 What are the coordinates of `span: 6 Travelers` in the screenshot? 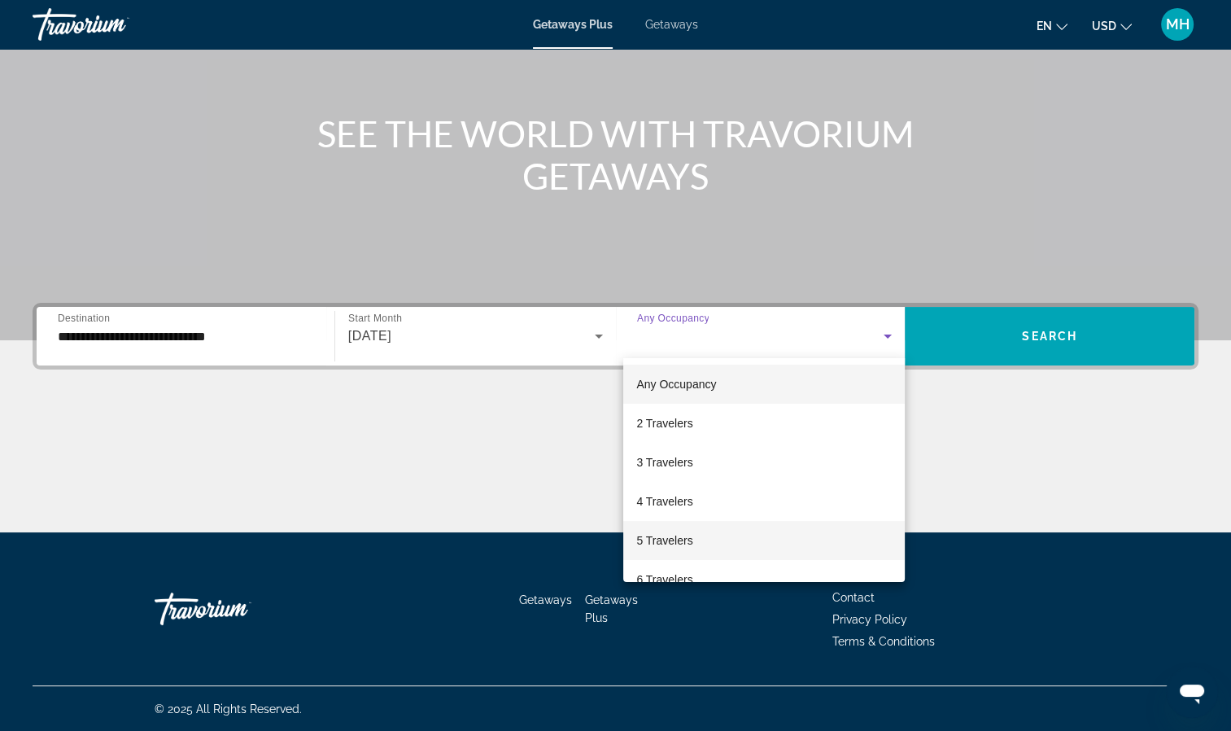 It's located at (664, 579).